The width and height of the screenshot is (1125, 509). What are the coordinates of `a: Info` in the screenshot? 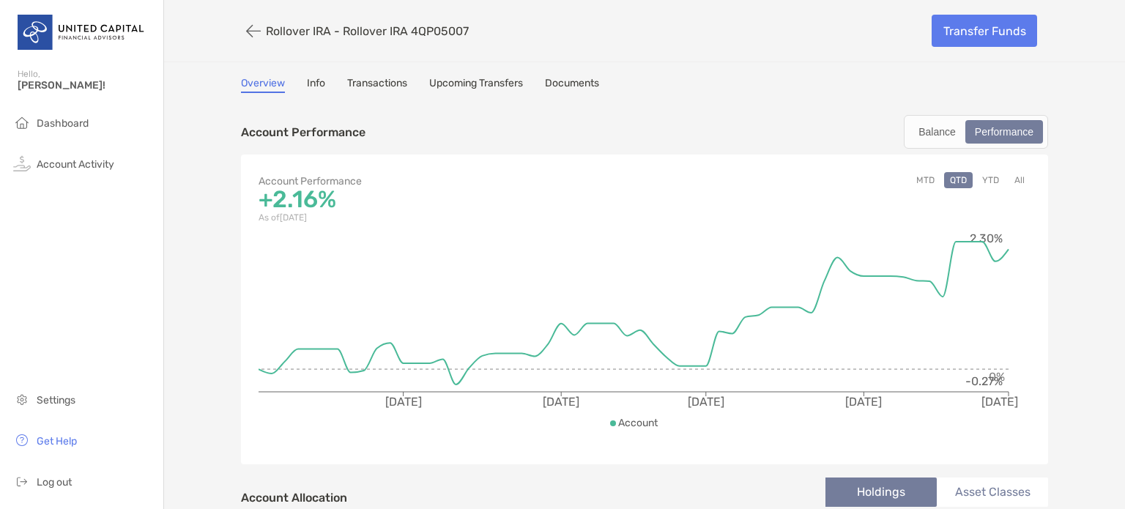 It's located at (316, 85).